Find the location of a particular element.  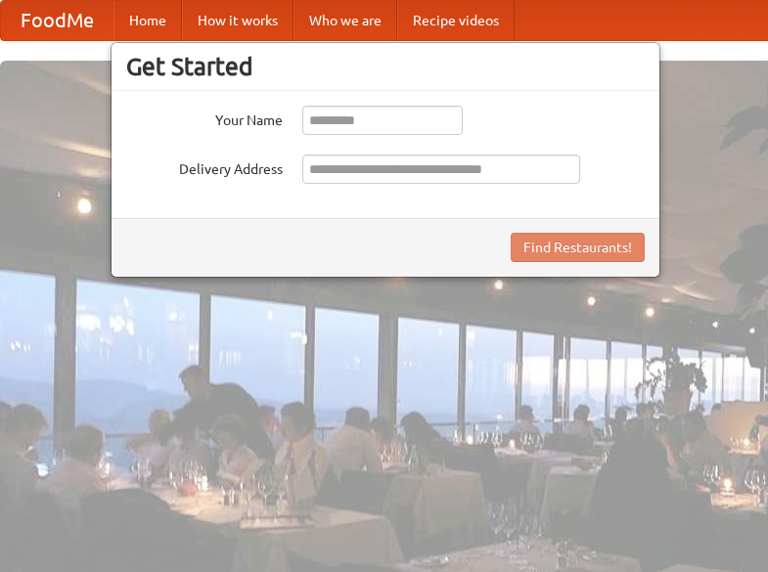

label: Your Name is located at coordinates (204, 117).